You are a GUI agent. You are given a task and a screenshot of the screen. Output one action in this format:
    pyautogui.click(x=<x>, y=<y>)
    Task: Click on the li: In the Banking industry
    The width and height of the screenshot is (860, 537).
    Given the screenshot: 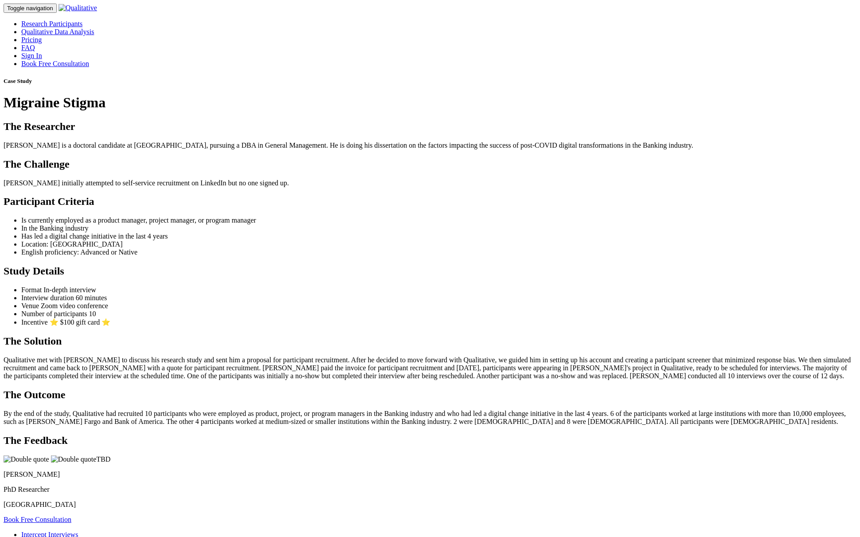 What is the action you would take?
    pyautogui.click(x=439, y=228)
    